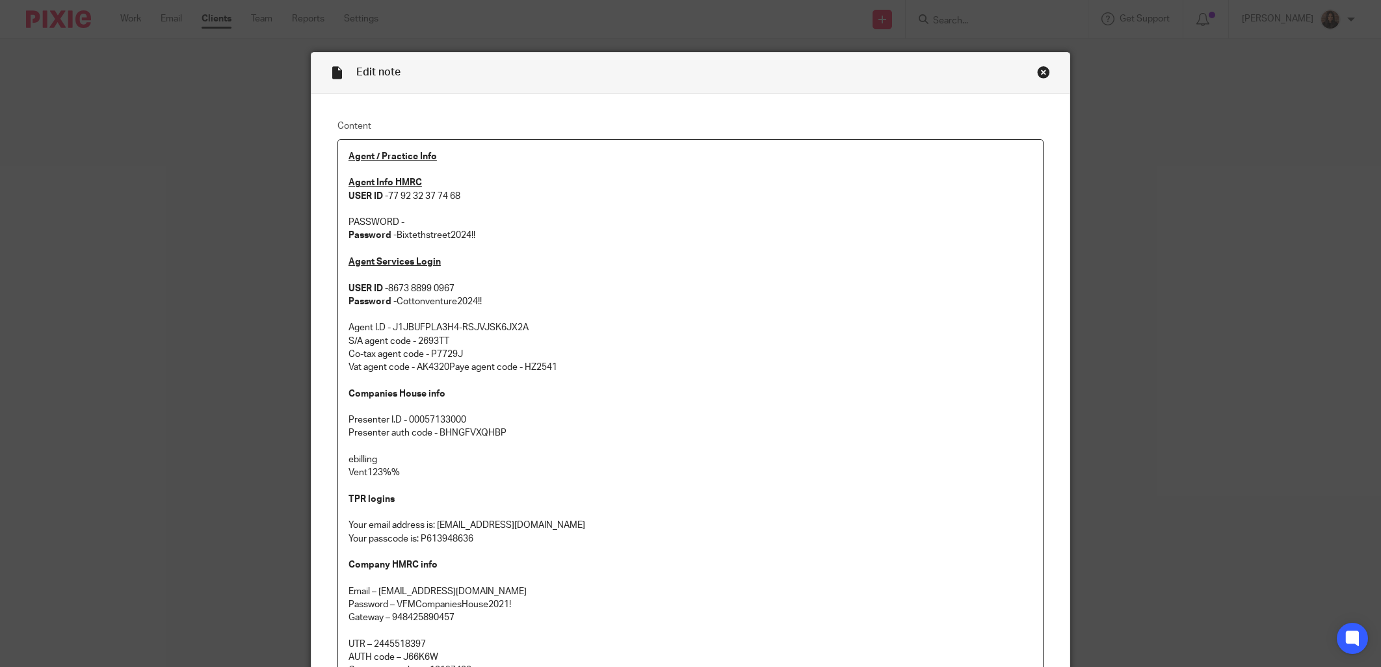 The height and width of the screenshot is (667, 1381). What do you see at coordinates (690, 189) in the screenshot?
I see `p: 77 92 32 37 74 68` at bounding box center [690, 189].